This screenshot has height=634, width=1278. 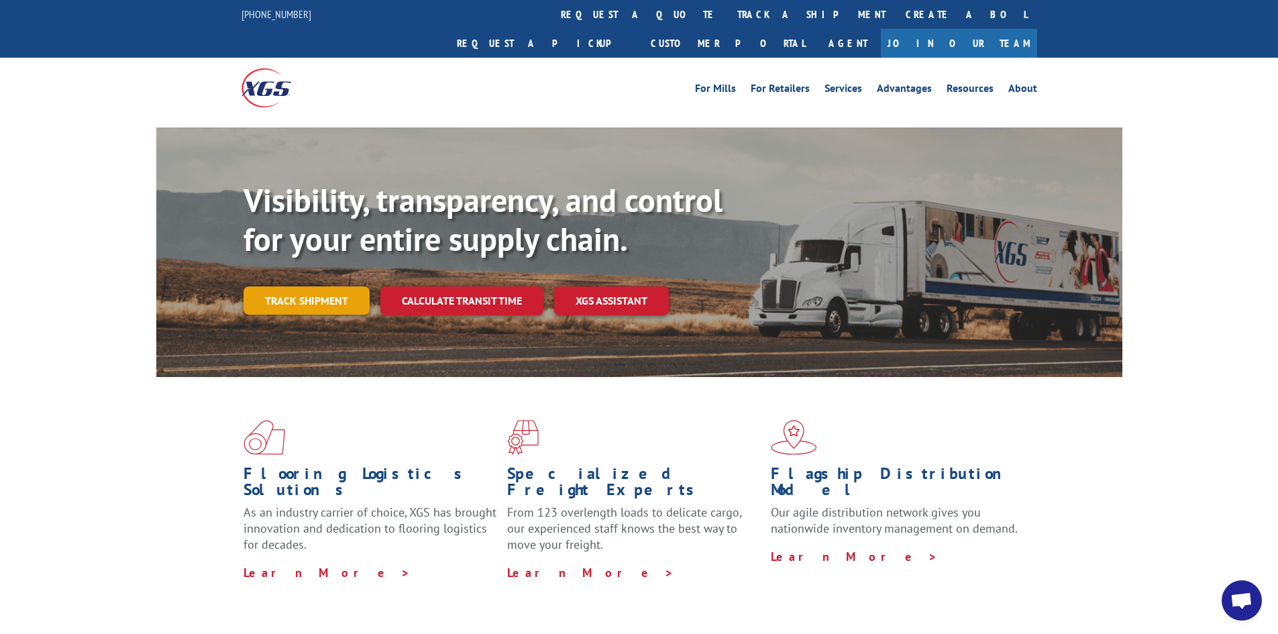 I want to click on img: xgs-icon-total-supply-chain-intelligence-red, so click(x=264, y=437).